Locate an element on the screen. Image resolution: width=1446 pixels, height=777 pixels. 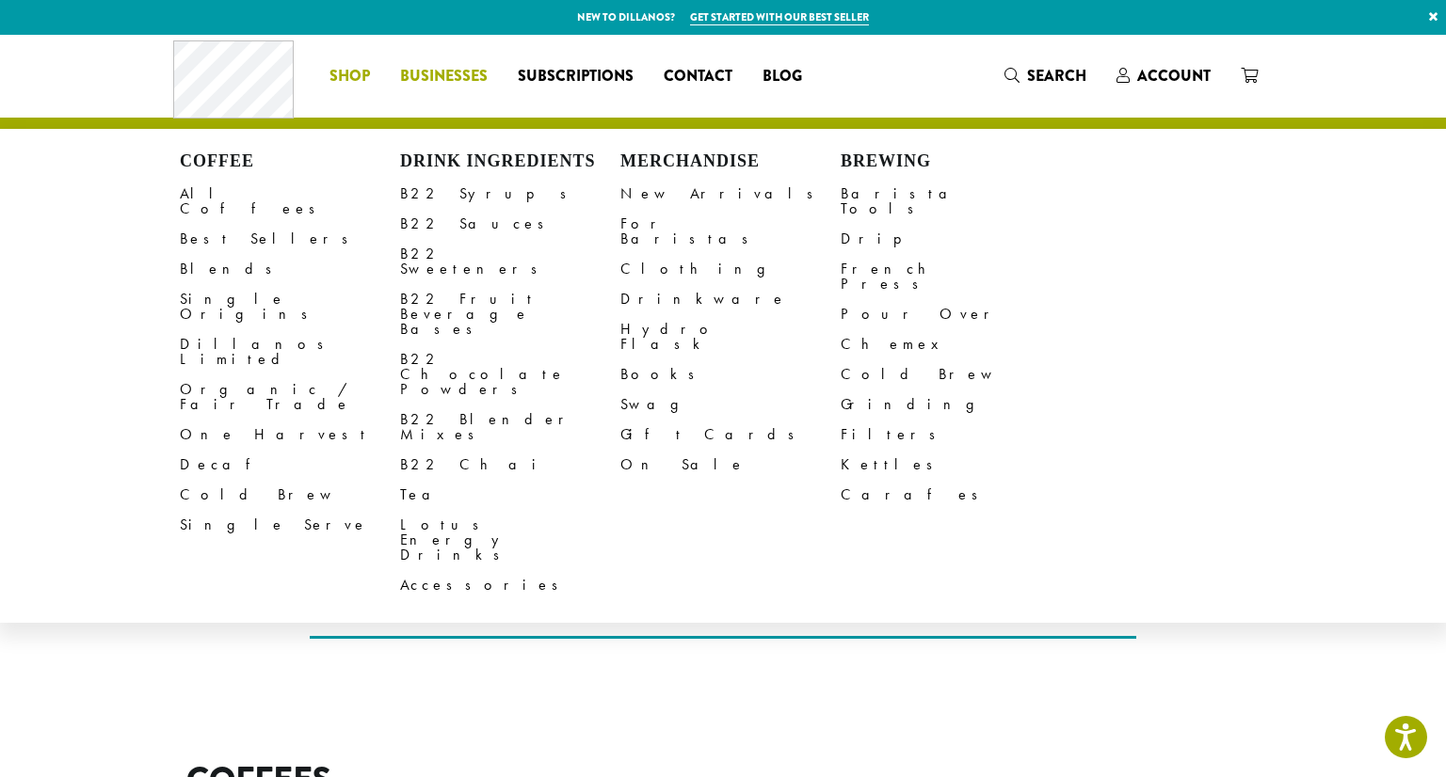
a: Single Serve is located at coordinates (290, 525).